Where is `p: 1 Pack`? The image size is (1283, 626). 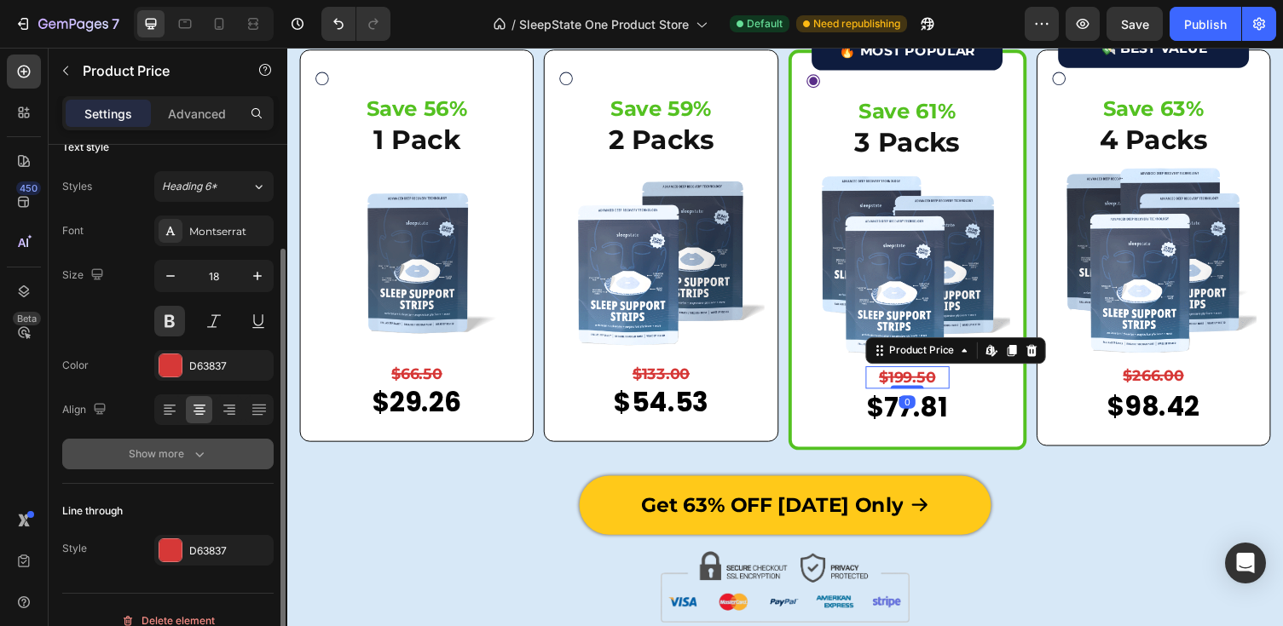 p: 1 Pack is located at coordinates (133, 95).